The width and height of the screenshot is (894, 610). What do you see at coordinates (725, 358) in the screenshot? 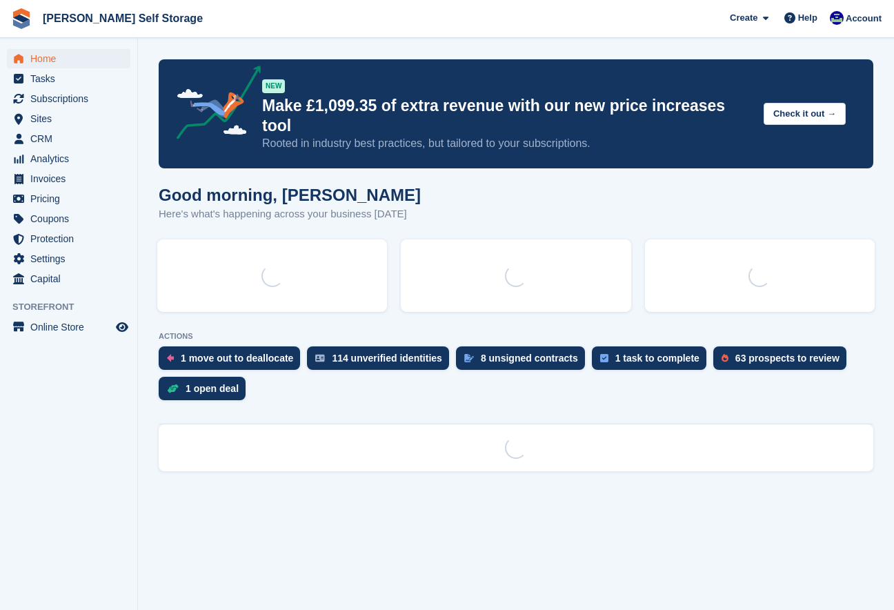
I see `img: prospect-51fa495bee0391a8d652442698ab0144808aea92771e9ea1ae160a38d050c398.svg` at bounding box center [725, 358].